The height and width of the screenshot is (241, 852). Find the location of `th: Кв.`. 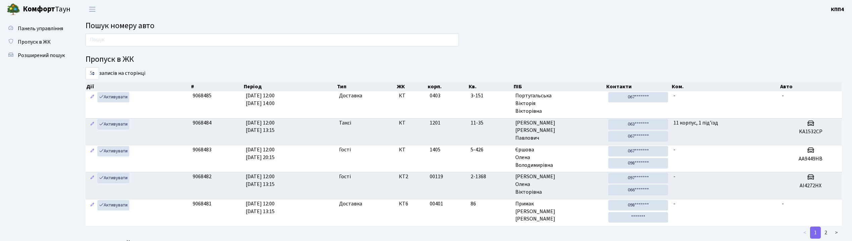

th: Кв. is located at coordinates (490, 87).